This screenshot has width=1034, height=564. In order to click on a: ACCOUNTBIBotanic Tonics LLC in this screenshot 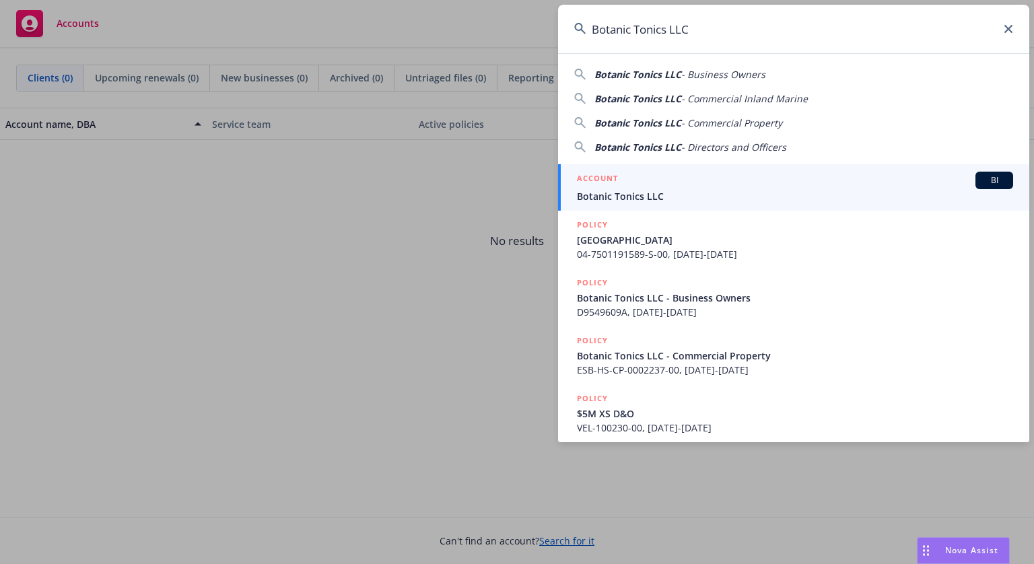, I will do `click(793, 187)`.